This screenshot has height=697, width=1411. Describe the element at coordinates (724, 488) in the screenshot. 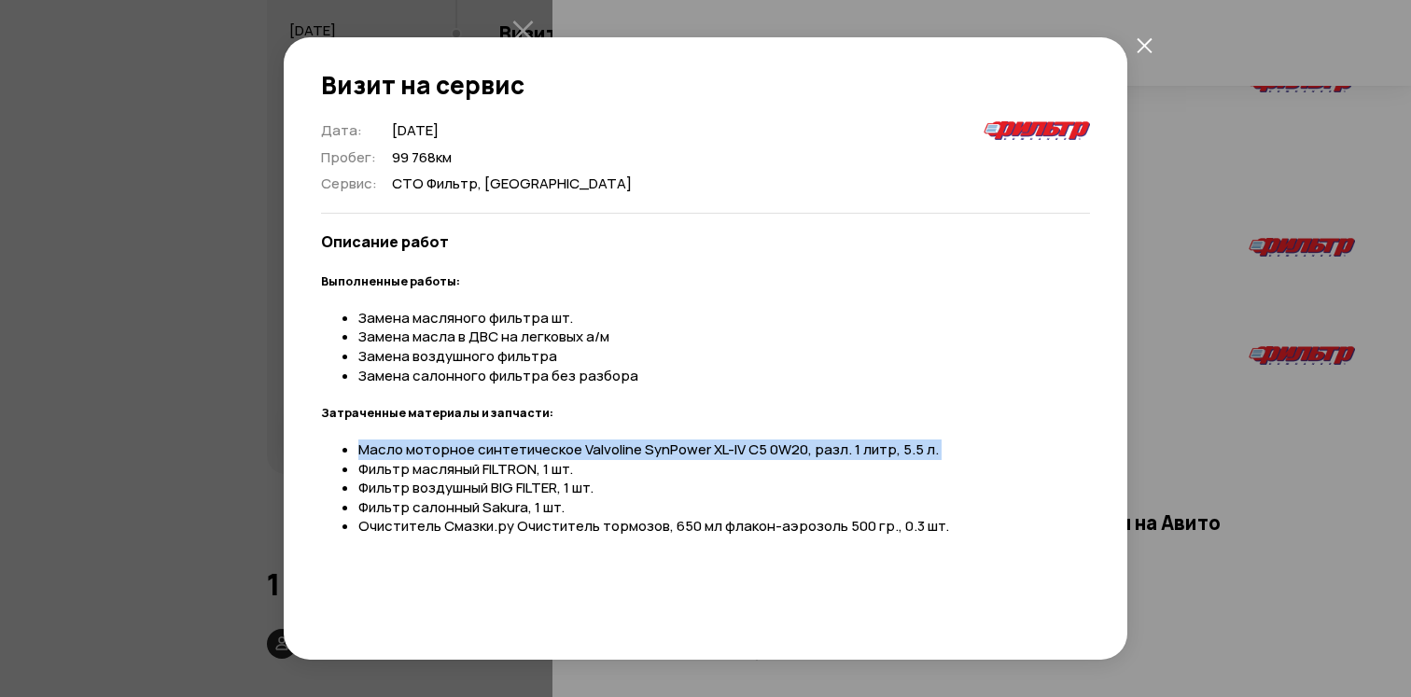

I see `li: Фильтр воздушный BIG FILTER, 1 шт.` at that location.